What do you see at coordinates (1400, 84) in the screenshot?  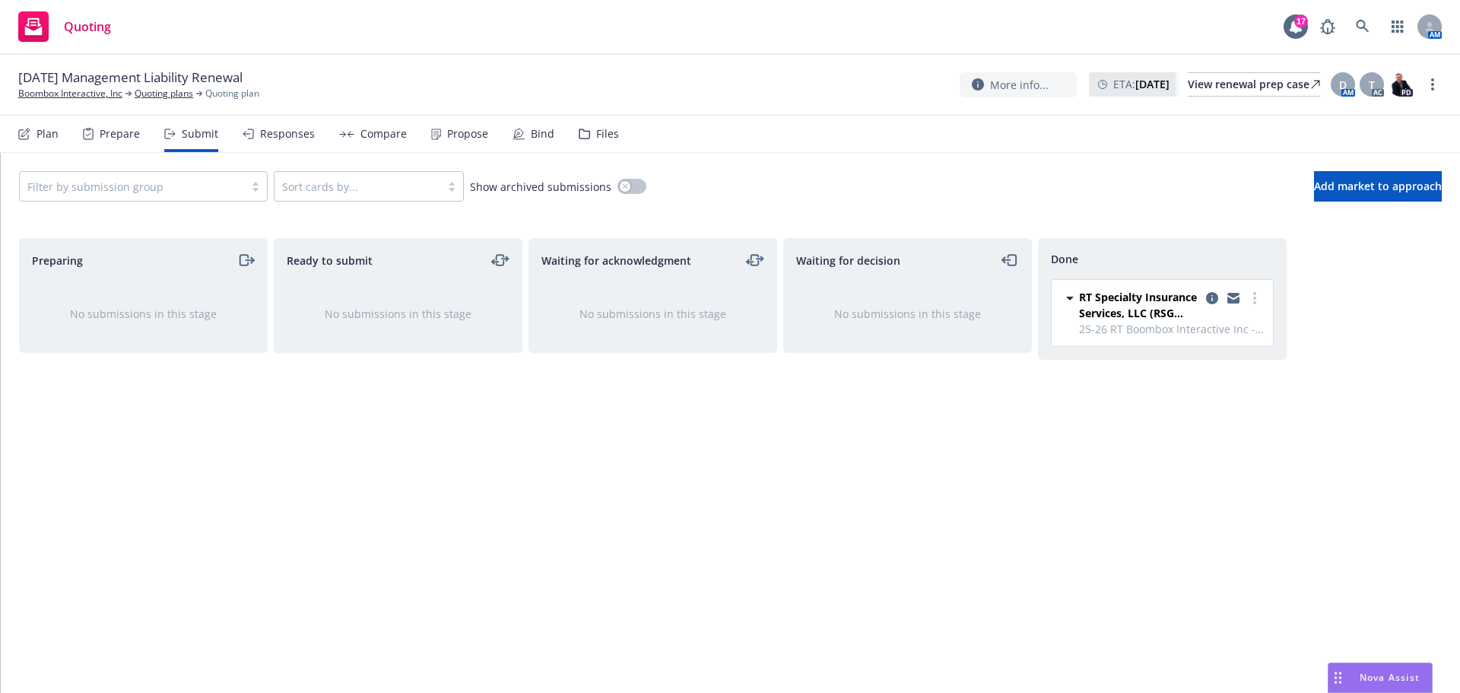 I see `img: photo` at bounding box center [1400, 84].